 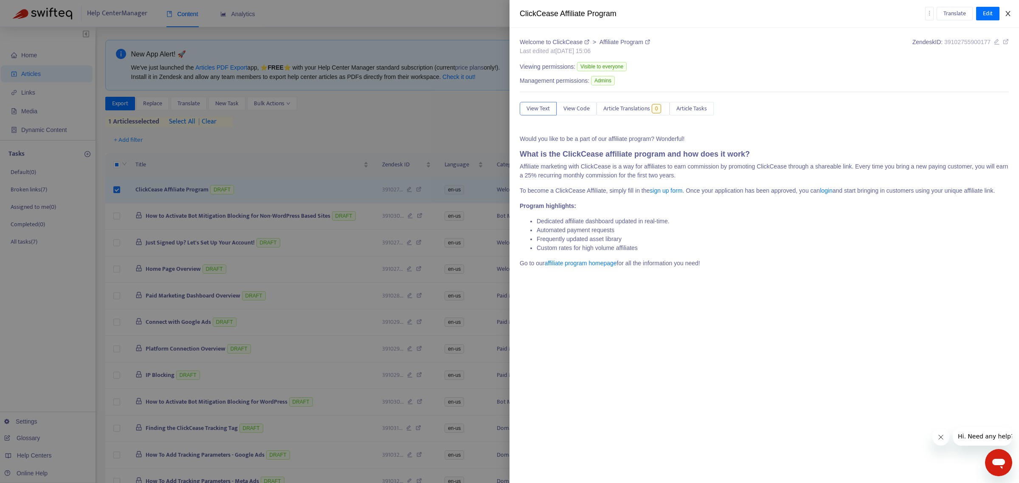 What do you see at coordinates (1008, 14) in the screenshot?
I see `span: close` at bounding box center [1008, 14].